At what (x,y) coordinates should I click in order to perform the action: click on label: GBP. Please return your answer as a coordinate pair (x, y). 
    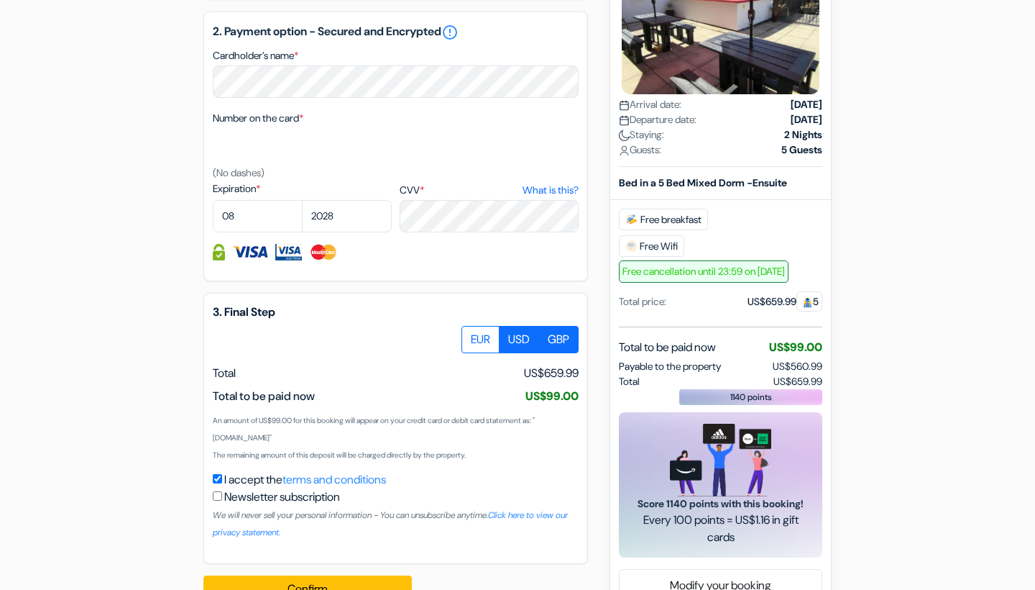
    Looking at the image, I should click on (559, 339).